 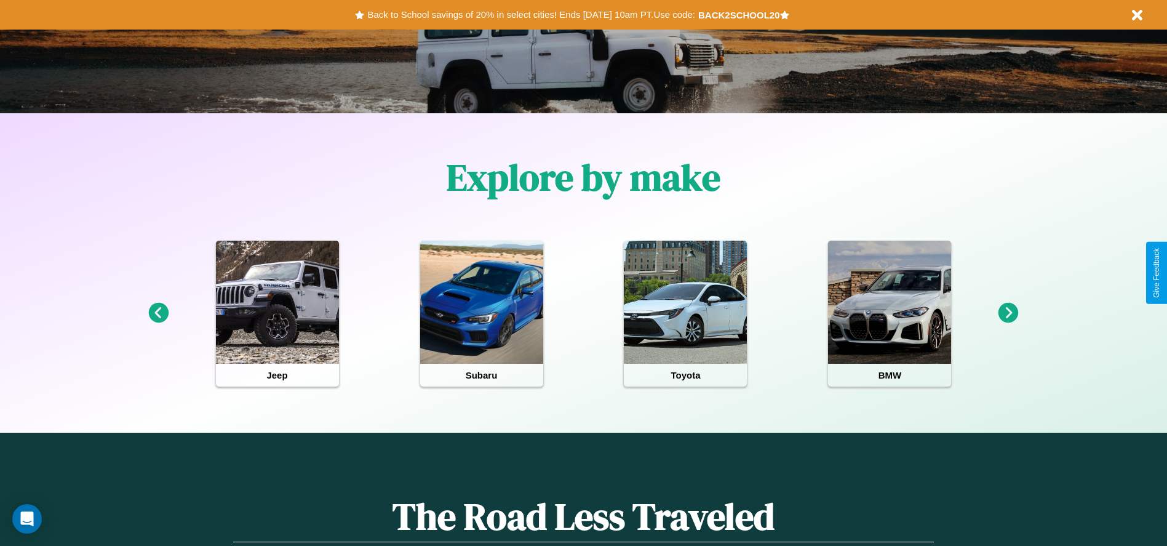 I want to click on h1: Explore by make, so click(x=583, y=177).